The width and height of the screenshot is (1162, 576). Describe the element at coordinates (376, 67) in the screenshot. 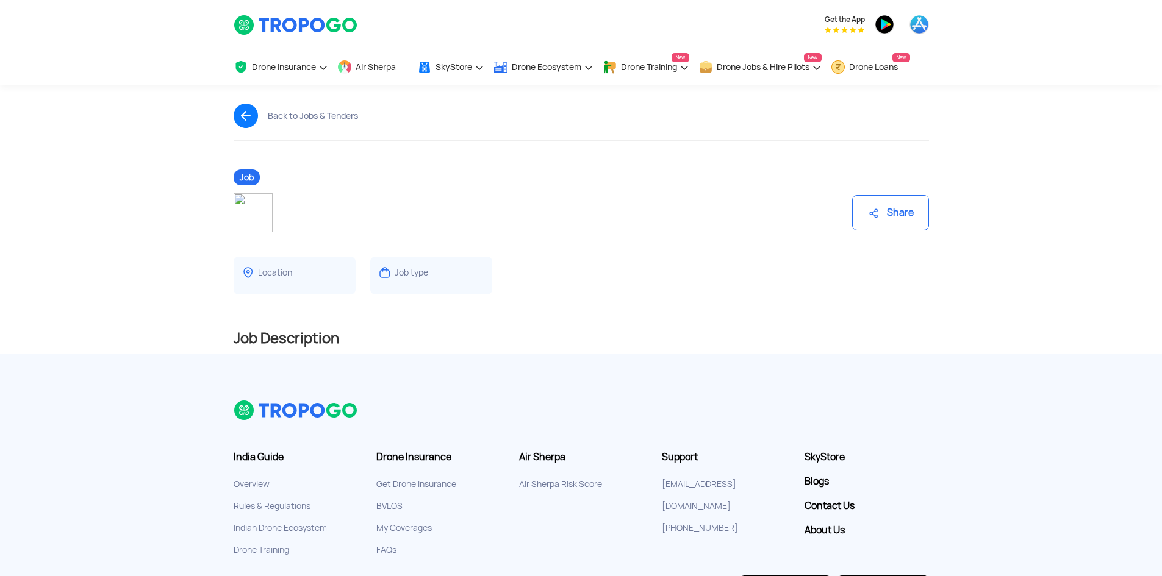

I see `span: Air Sherpa` at that location.